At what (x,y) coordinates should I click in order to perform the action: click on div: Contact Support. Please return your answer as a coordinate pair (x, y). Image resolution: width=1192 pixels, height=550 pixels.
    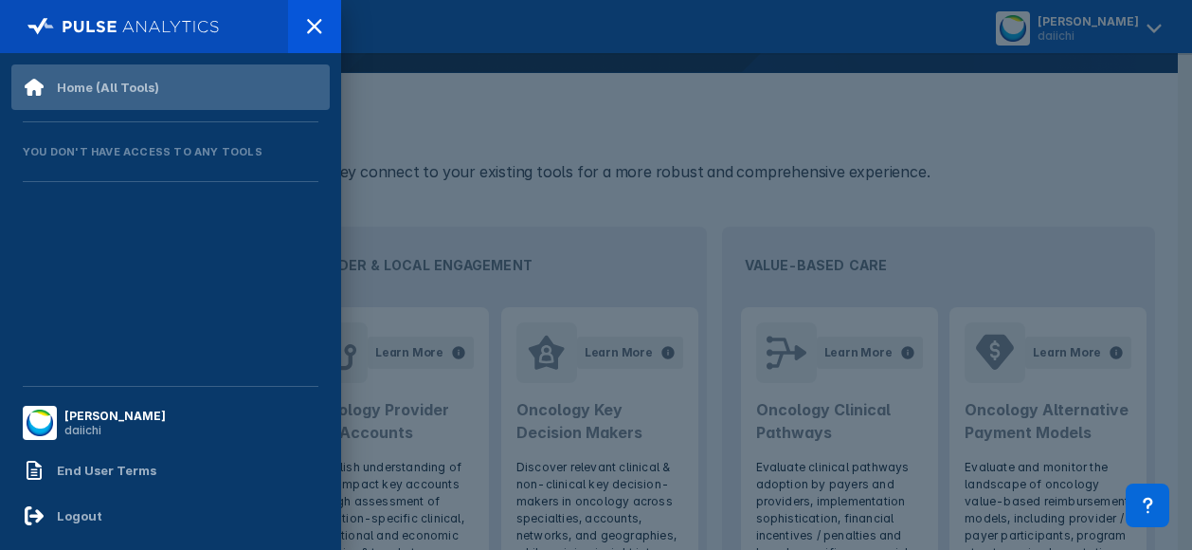
    Looking at the image, I should click on (1148, 505).